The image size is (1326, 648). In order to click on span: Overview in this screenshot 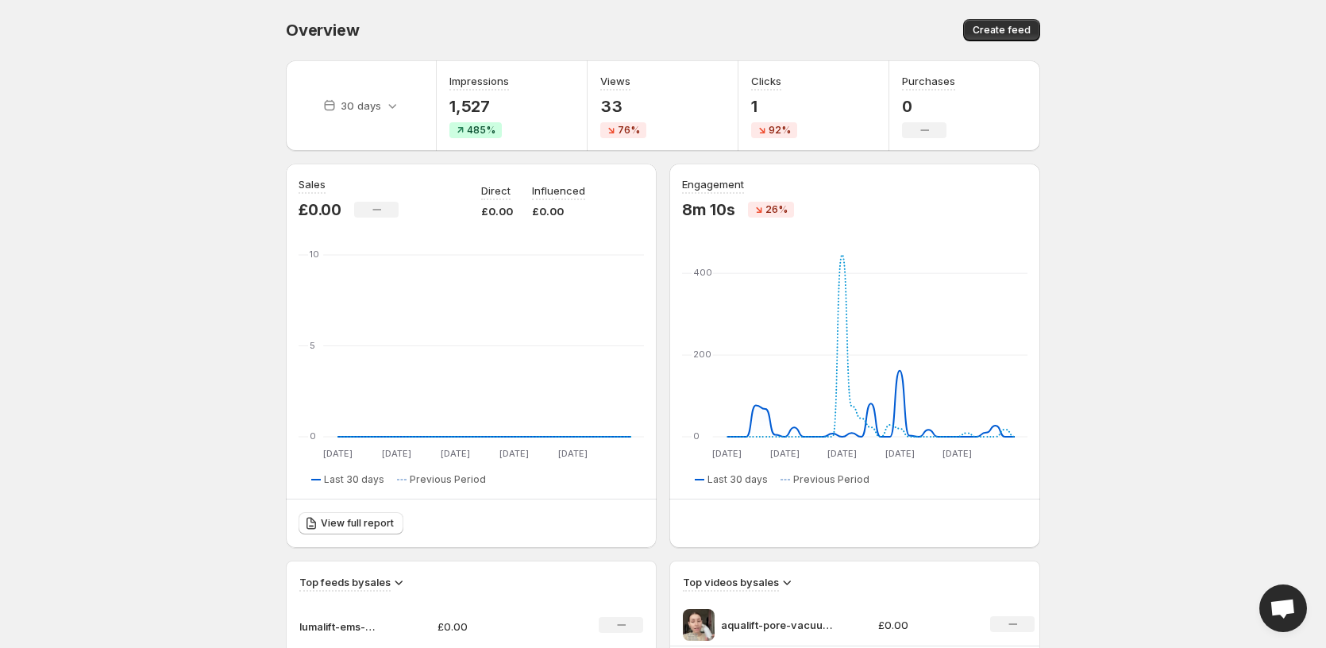, I will do `click(322, 30)`.